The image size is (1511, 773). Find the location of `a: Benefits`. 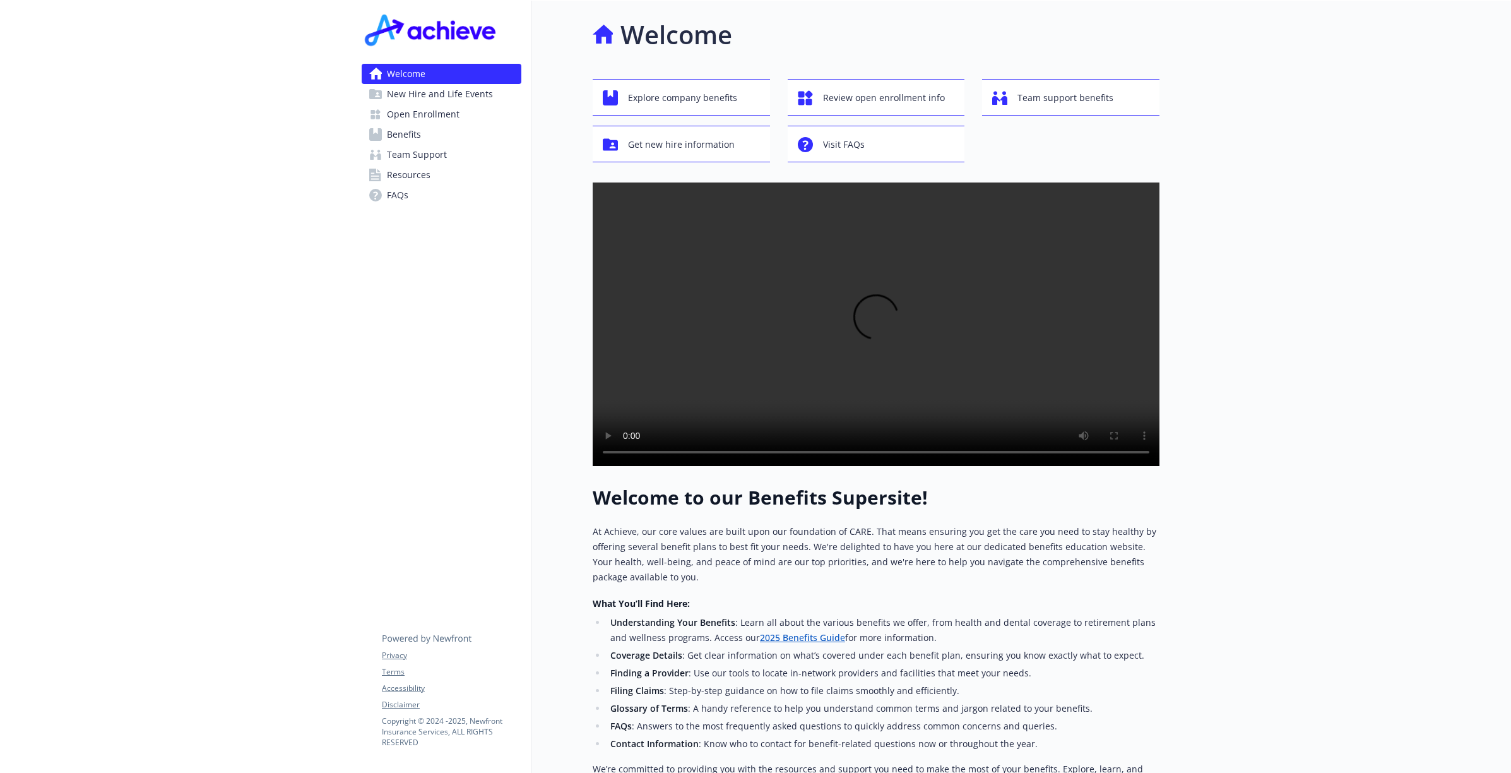

a: Benefits is located at coordinates (441, 134).